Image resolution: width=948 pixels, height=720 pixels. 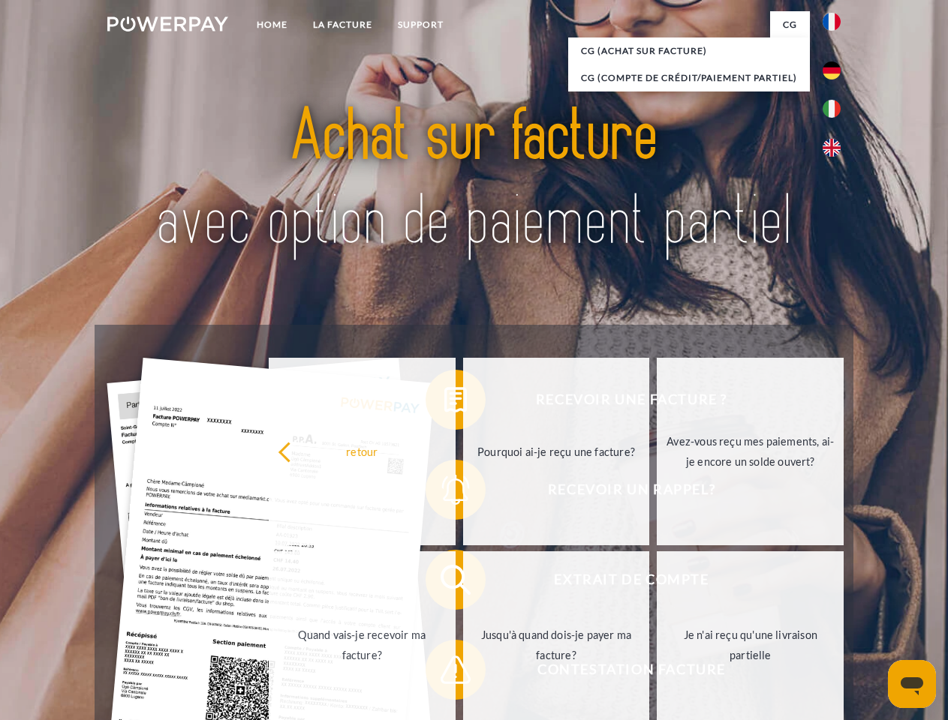 What do you see at coordinates (750, 645) in the screenshot?
I see `div: Je n'ai reçu qu'une livraison partielle` at bounding box center [750, 645].